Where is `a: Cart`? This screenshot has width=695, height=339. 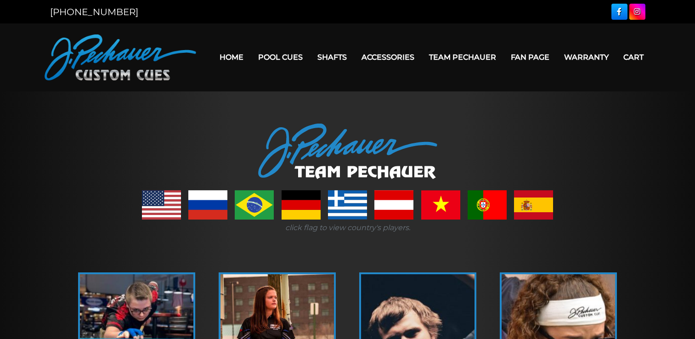 a: Cart is located at coordinates (634, 57).